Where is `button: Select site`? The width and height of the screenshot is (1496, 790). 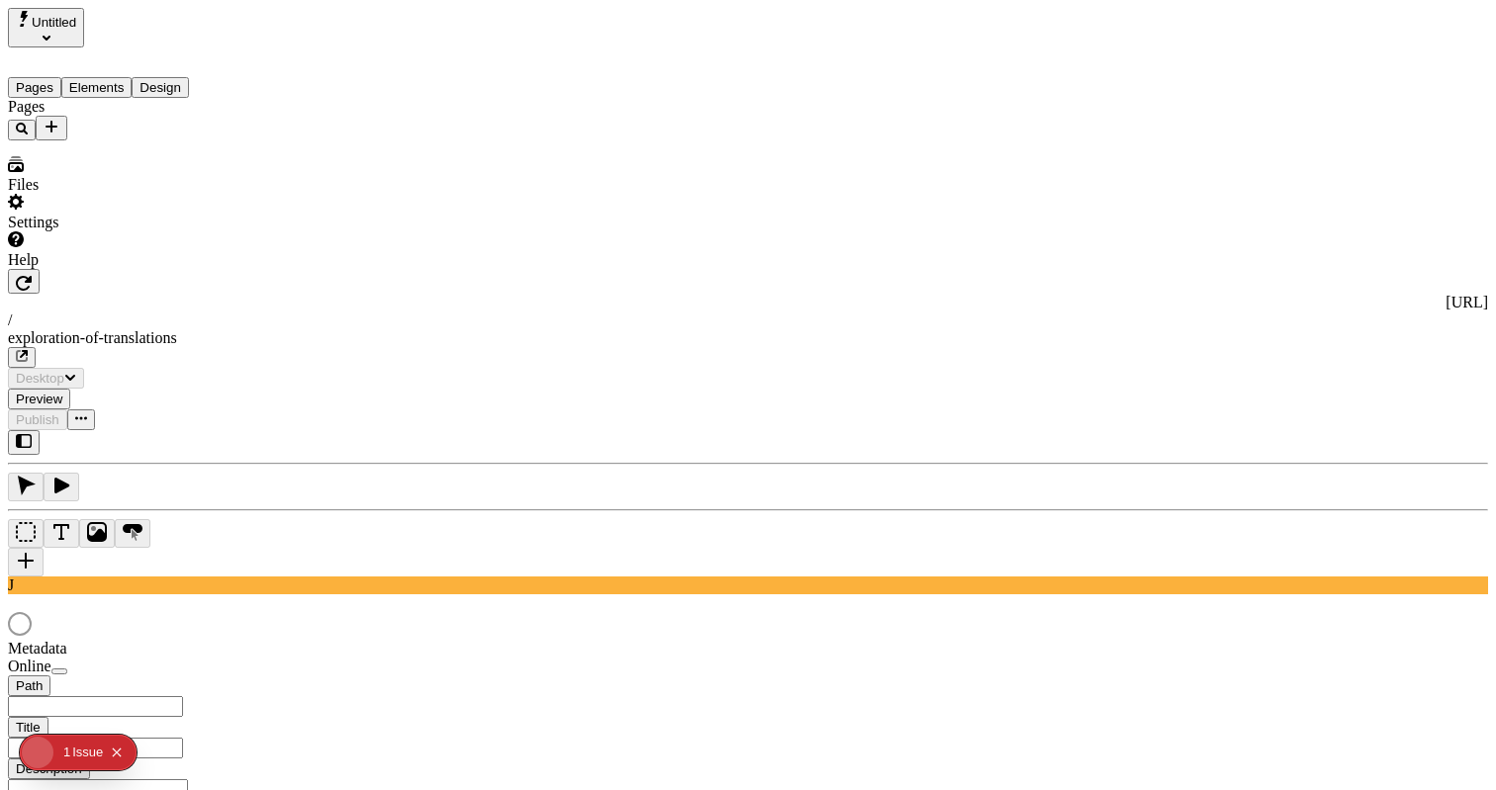 button: Select site is located at coordinates (46, 28).